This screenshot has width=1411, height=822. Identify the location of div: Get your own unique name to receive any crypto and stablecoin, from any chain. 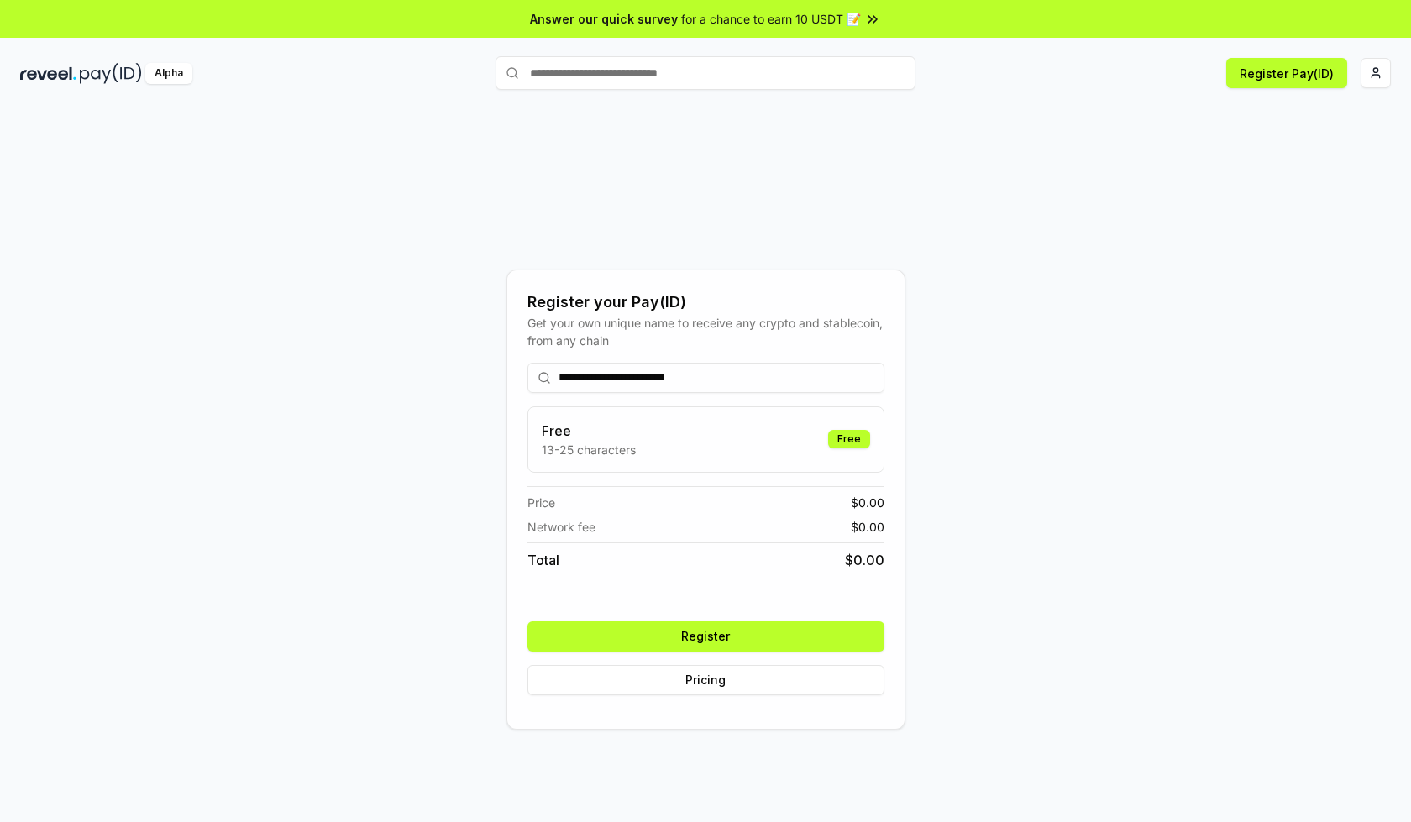
(706, 332).